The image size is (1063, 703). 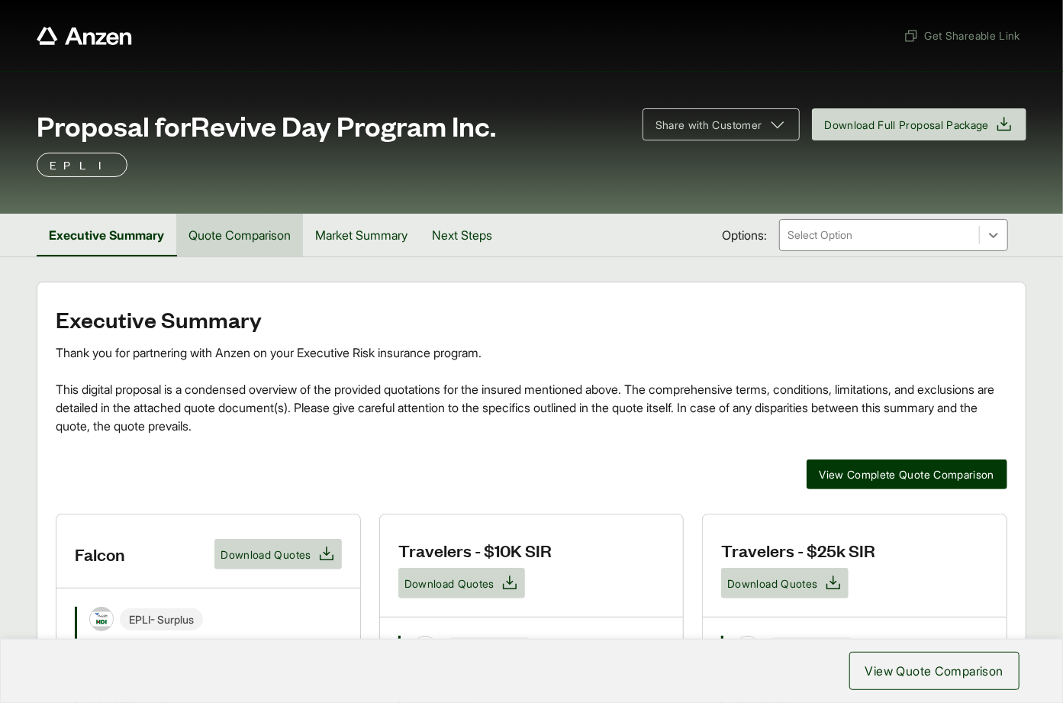 What do you see at coordinates (961, 35) in the screenshot?
I see `button: Get Shareable Link` at bounding box center [961, 35].